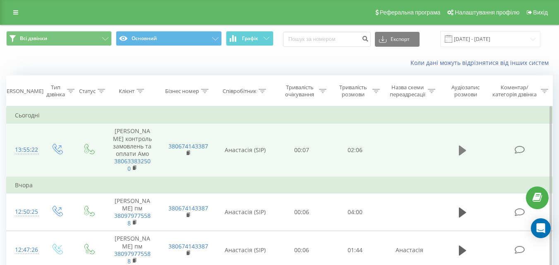  I want to click on span: Реферальна програма, so click(410, 12).